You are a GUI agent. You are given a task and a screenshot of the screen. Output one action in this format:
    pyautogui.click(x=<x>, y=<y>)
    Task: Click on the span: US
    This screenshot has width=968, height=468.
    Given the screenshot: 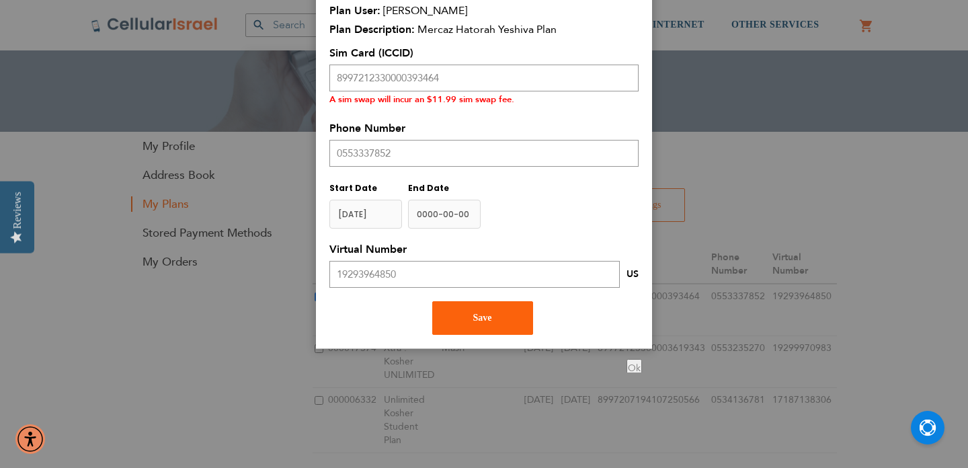 What is the action you would take?
    pyautogui.click(x=633, y=274)
    